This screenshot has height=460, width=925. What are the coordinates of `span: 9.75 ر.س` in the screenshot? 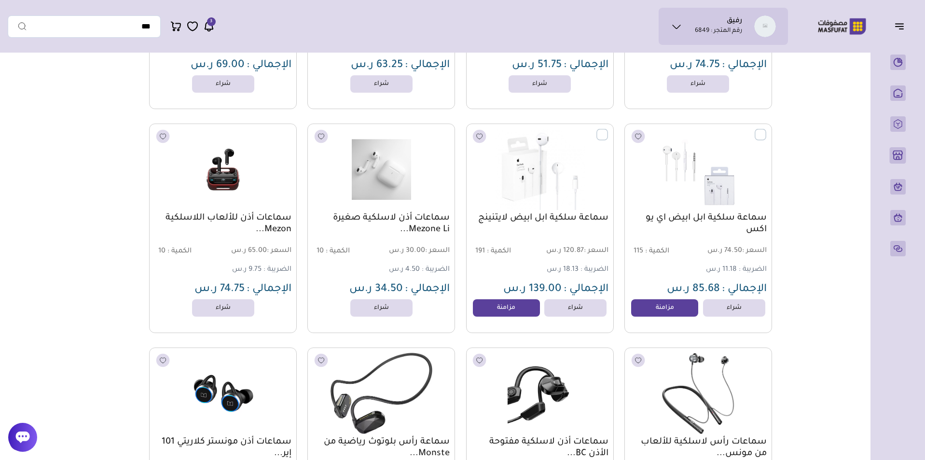 It's located at (247, 270).